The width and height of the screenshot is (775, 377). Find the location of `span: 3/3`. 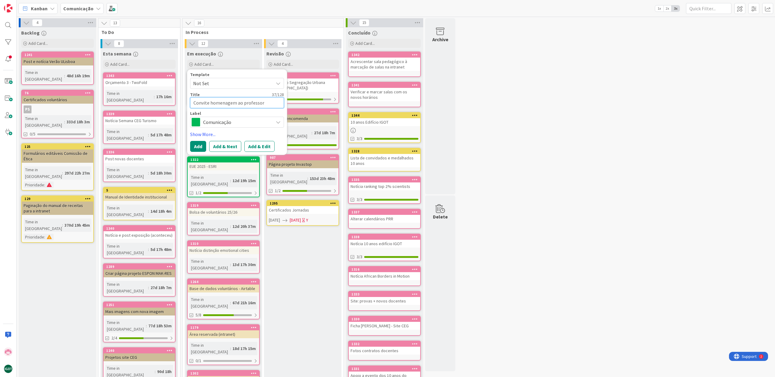

span: 3/3 is located at coordinates (359, 199).